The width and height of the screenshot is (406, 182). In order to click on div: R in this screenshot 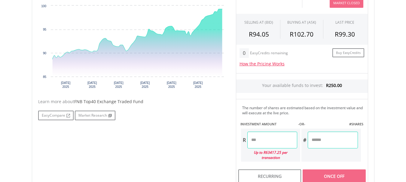, I will do `click(244, 140)`.